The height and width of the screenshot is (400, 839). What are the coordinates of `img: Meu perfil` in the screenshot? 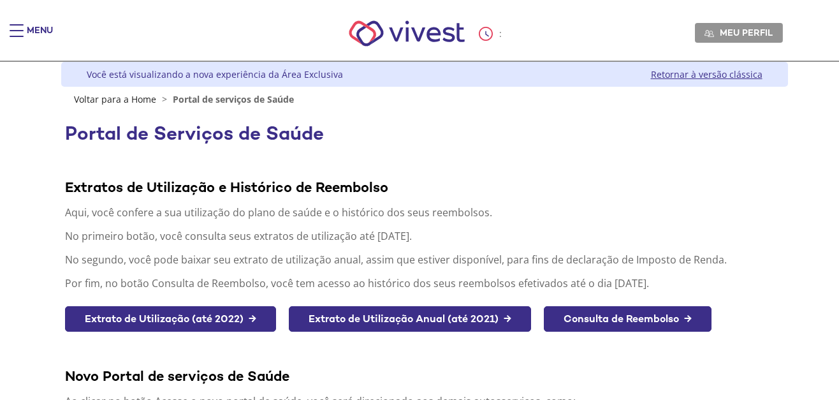 It's located at (709, 33).